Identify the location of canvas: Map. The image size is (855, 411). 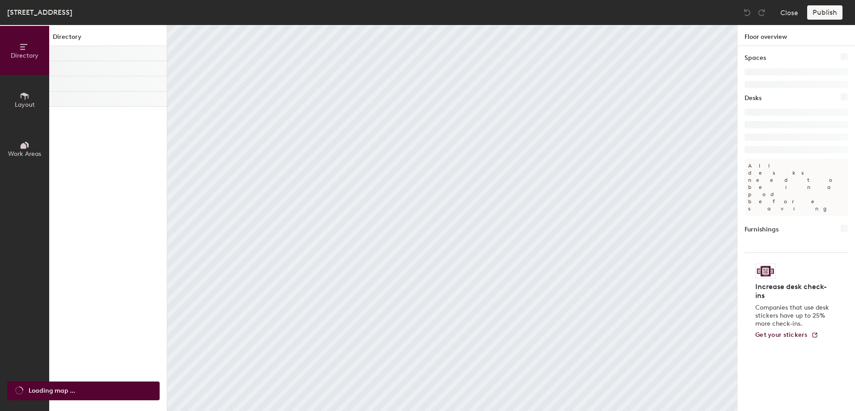
(452, 218).